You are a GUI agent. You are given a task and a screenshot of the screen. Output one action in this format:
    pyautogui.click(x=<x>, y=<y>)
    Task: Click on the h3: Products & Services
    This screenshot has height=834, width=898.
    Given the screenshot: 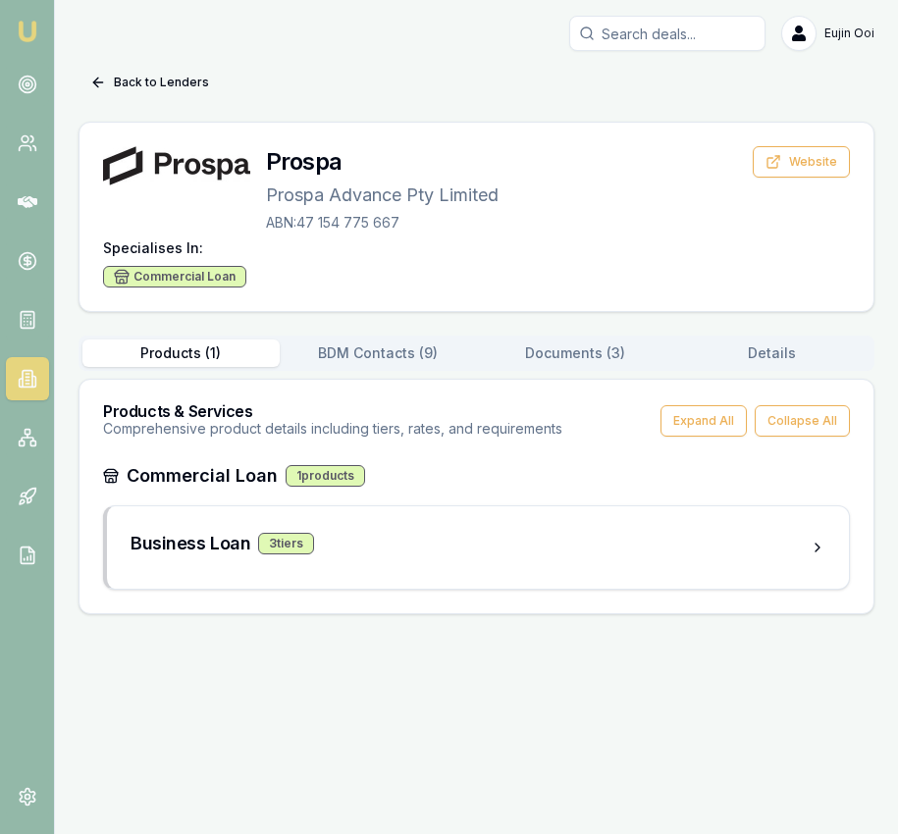 What is the action you would take?
    pyautogui.click(x=333, y=411)
    